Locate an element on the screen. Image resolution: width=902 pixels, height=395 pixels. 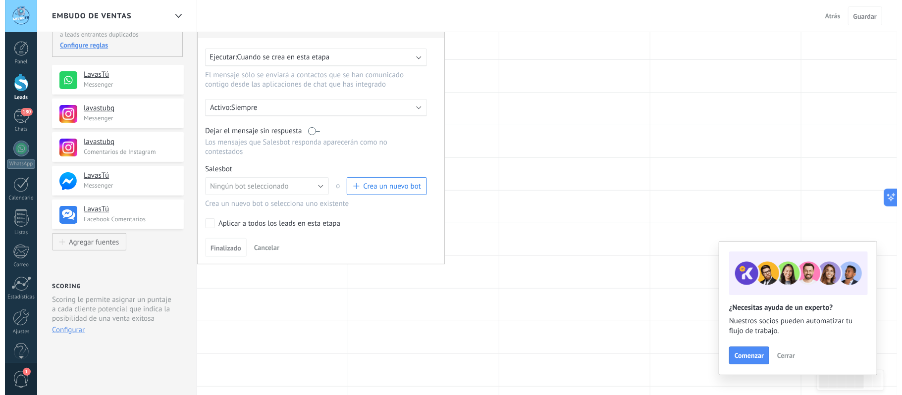
span: Activo: is located at coordinates (215, 107).